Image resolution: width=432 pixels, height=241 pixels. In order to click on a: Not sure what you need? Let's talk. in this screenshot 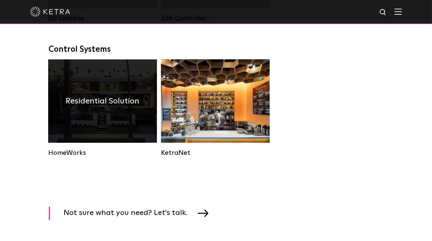, I will do `click(133, 214)`.